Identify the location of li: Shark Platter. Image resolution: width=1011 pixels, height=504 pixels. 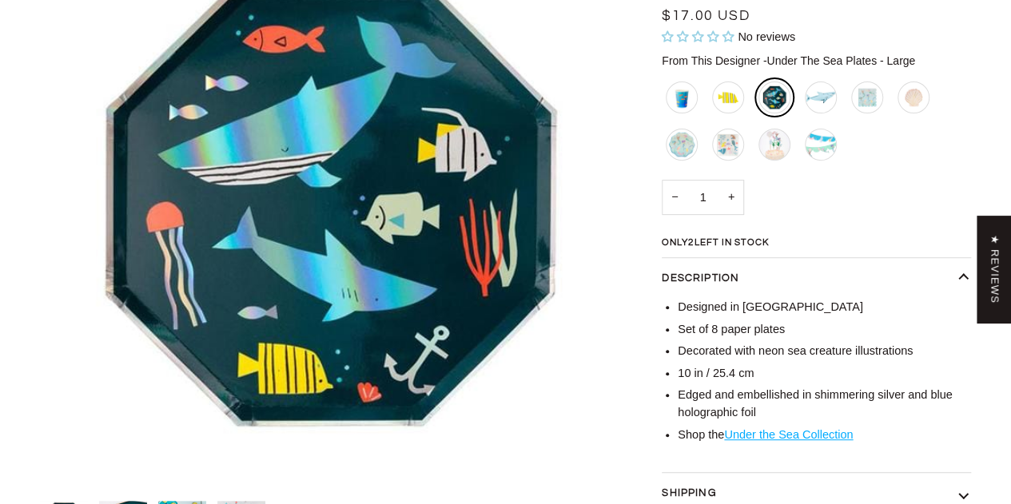
(821, 97).